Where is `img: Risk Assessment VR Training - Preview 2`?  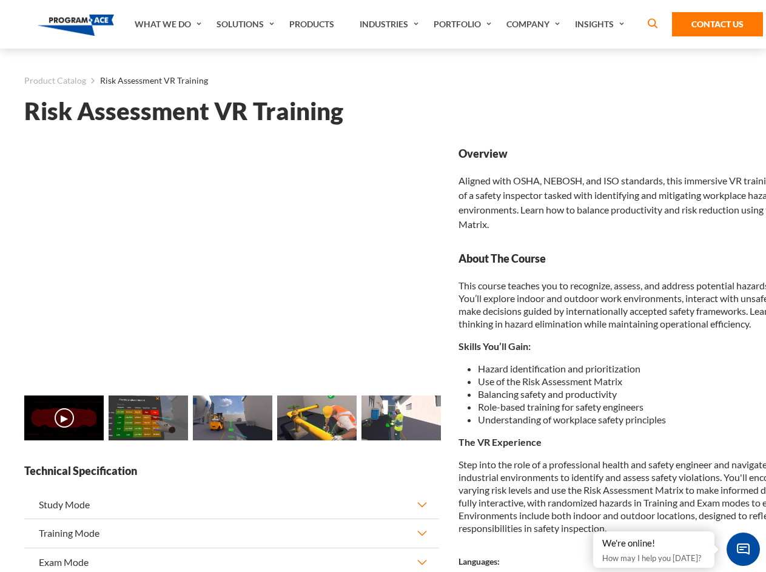 img: Risk Assessment VR Training - Preview 2 is located at coordinates (232, 418).